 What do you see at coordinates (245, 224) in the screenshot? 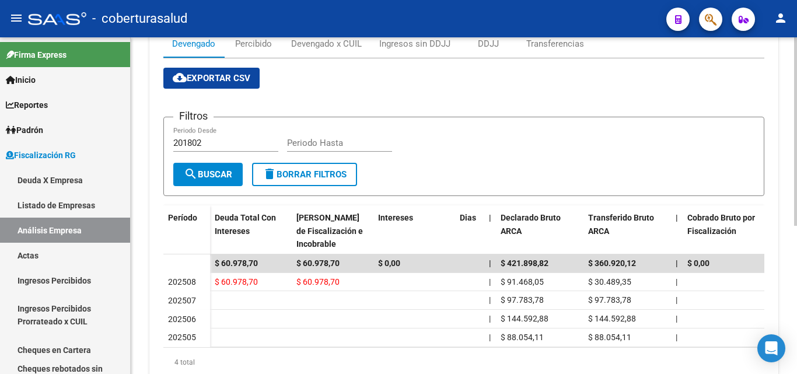
I see `span: Deuda Total Con Intereses` at bounding box center [245, 224].